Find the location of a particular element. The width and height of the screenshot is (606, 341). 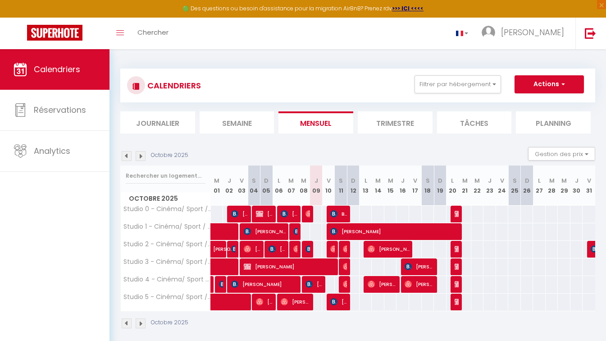

strong: >>> ICI <<<< is located at coordinates (408, 8).